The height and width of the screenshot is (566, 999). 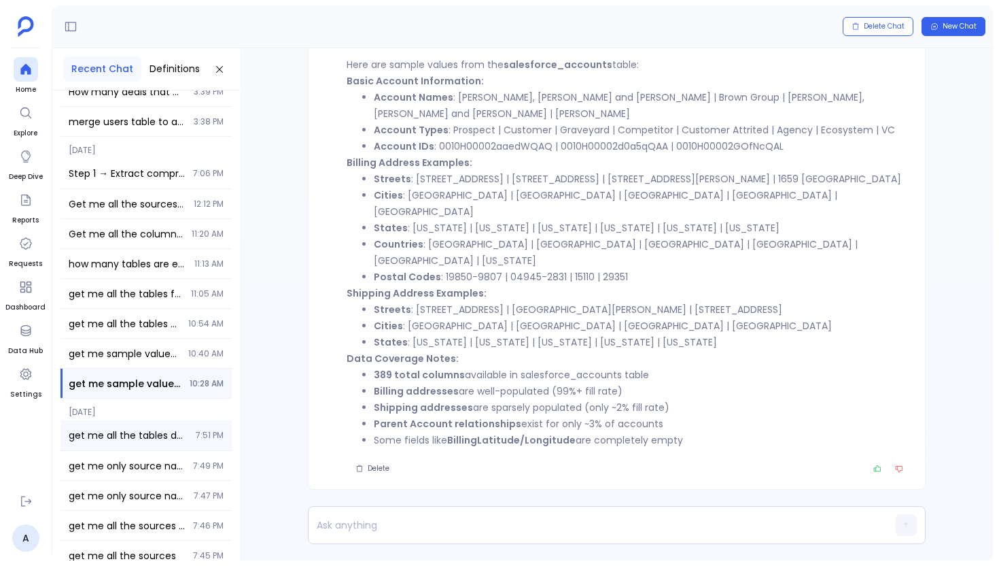 I want to click on a: Deep Dive, so click(x=26, y=163).